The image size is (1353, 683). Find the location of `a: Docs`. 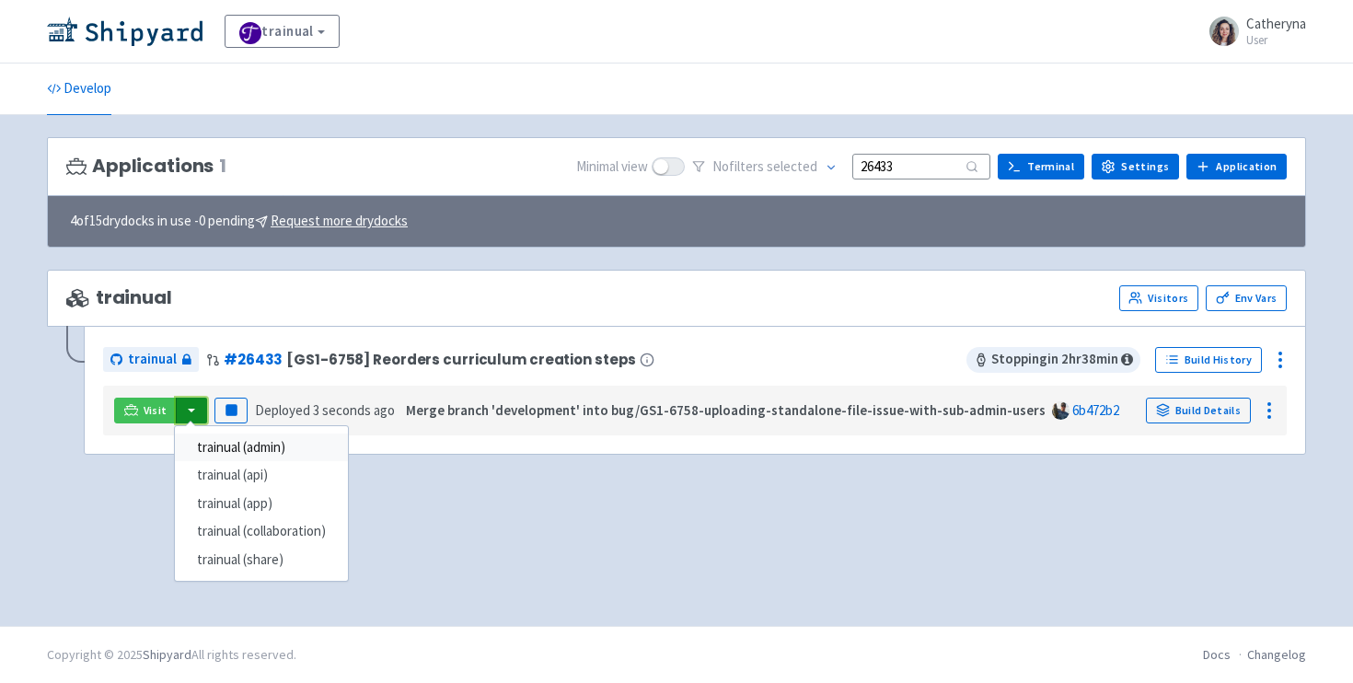

a: Docs is located at coordinates (1217, 654).